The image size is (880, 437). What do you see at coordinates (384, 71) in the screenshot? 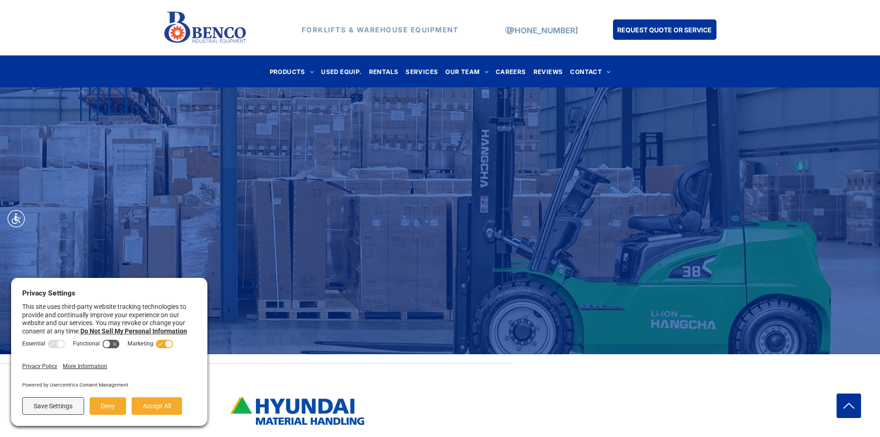
I see `a: RENTALS` at bounding box center [384, 71].